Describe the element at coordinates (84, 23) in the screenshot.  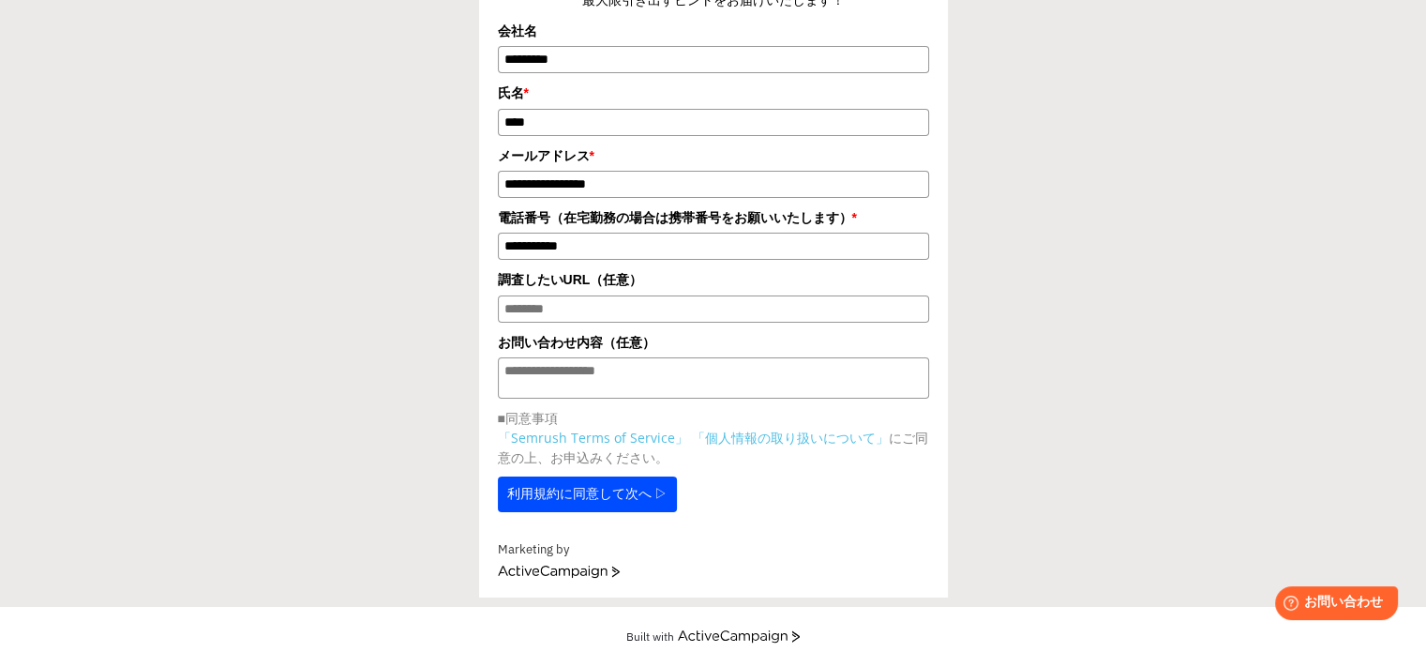
I see `span: お問い合わせ` at that location.